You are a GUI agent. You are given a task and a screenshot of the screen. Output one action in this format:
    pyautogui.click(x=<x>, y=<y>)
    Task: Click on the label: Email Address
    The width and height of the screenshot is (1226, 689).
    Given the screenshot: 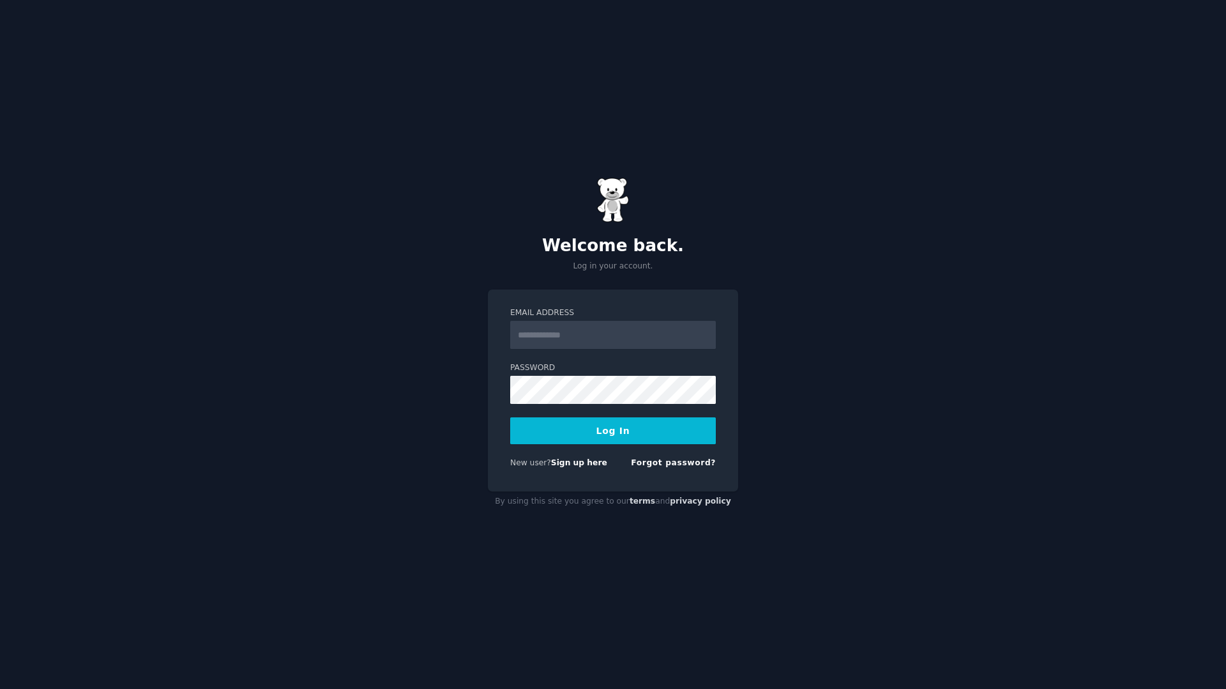 What is the action you would take?
    pyautogui.click(x=613, y=313)
    